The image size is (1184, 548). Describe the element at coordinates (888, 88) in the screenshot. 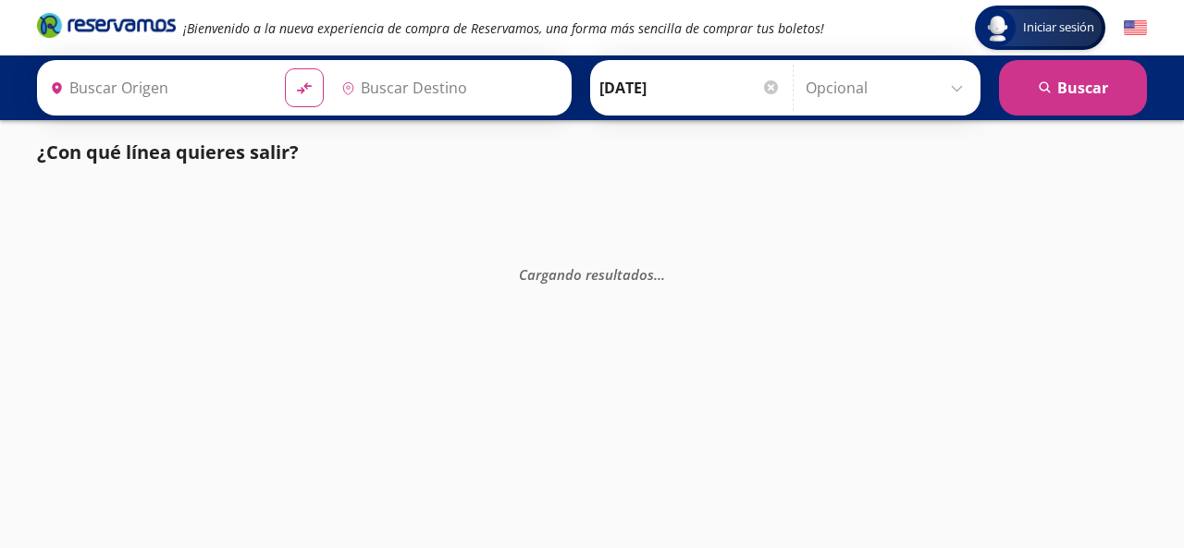

I see `input: Opcional` at that location.